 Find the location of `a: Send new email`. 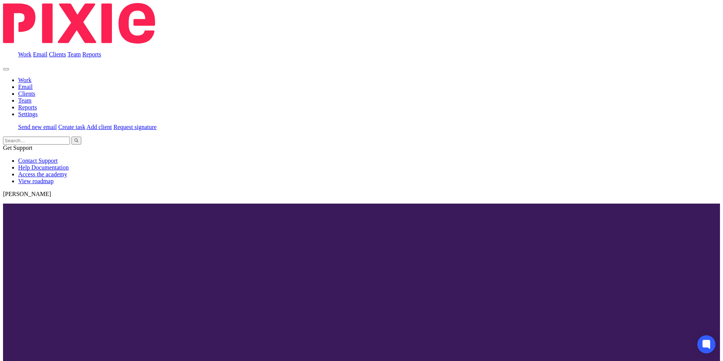

a: Send new email is located at coordinates (37, 127).